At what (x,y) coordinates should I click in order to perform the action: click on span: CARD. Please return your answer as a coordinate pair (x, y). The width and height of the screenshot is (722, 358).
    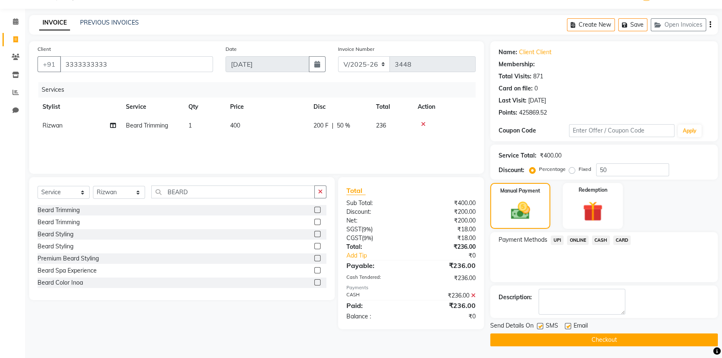
    Looking at the image, I should click on (622, 240).